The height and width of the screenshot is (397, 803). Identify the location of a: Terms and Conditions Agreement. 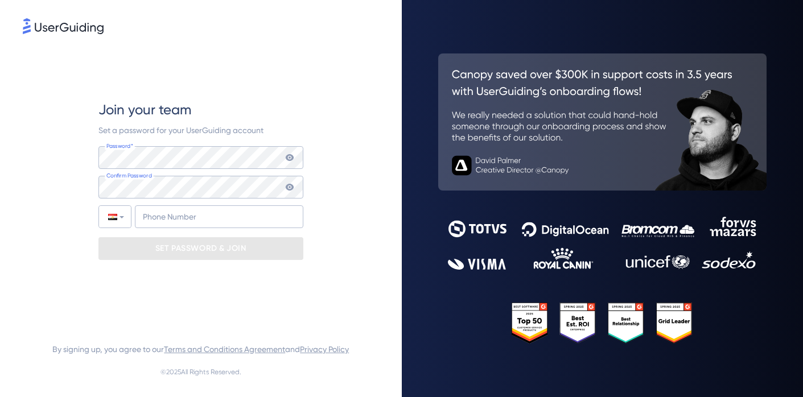
(224, 349).